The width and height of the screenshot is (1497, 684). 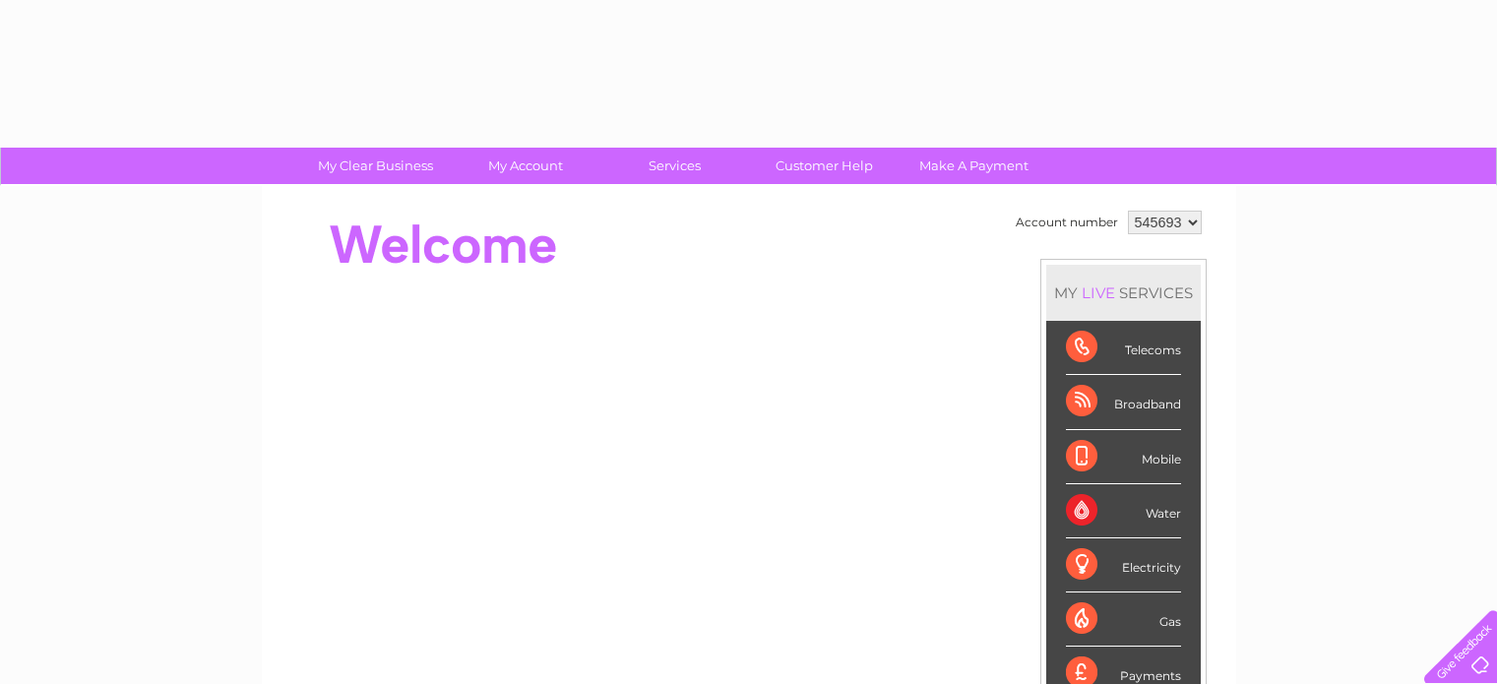 I want to click on div: Electricity, so click(x=1123, y=565).